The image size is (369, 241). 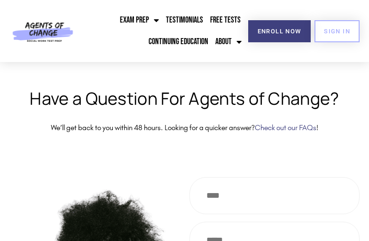 I want to click on center: We’ll get back to you within 48 hours. Looking for a quicker answer? !, so click(x=184, y=128).